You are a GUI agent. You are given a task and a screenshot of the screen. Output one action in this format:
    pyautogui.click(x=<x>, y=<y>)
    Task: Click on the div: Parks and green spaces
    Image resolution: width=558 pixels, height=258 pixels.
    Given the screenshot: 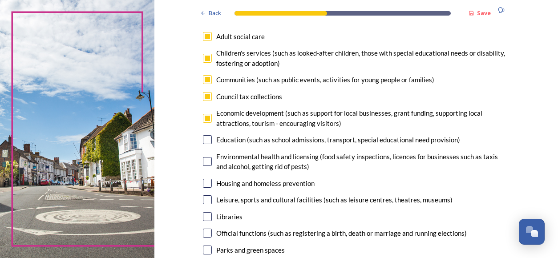 What is the action you would take?
    pyautogui.click(x=250, y=250)
    